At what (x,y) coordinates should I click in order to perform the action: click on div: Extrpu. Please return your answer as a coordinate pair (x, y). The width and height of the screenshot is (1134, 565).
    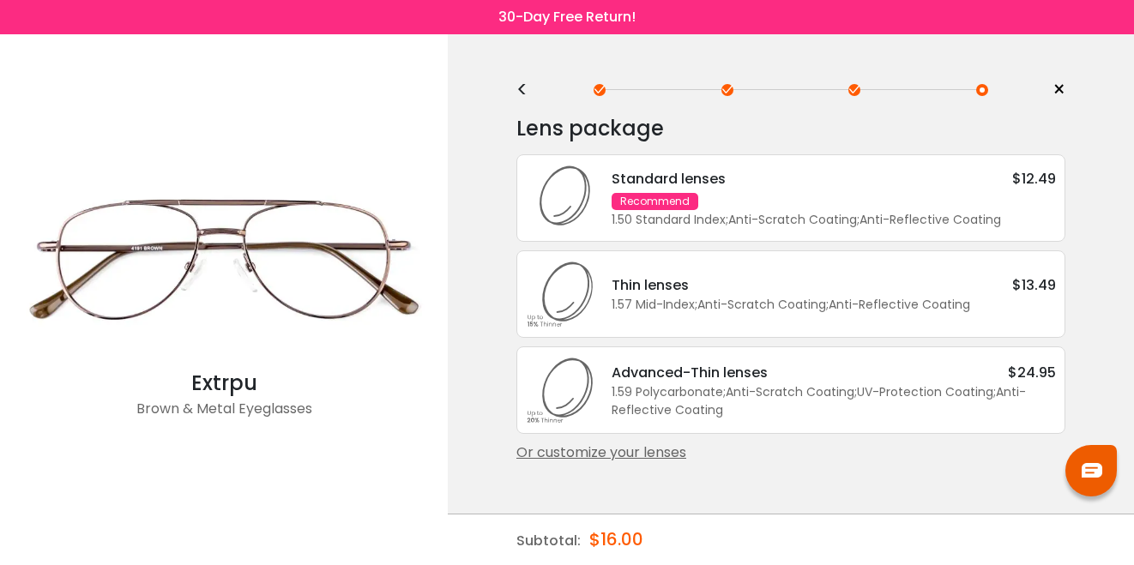
    Looking at the image, I should click on (224, 383).